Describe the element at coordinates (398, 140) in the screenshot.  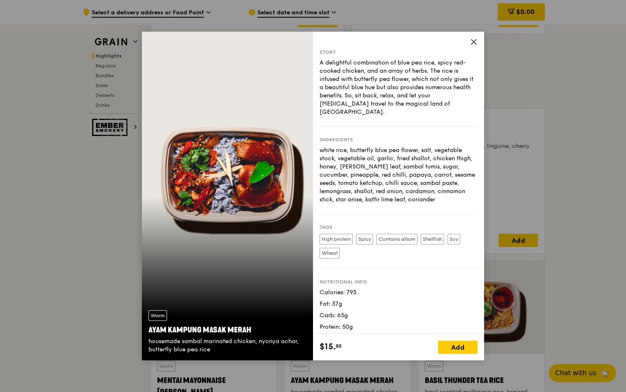
I see `div: Ingredients` at that location.